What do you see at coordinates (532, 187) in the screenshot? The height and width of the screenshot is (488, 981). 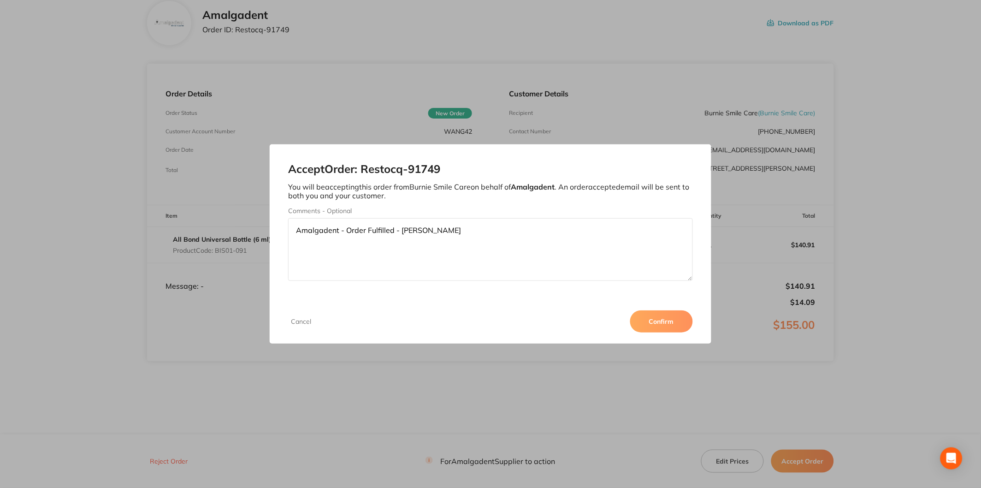 I see `b: Amalgadent` at bounding box center [532, 187].